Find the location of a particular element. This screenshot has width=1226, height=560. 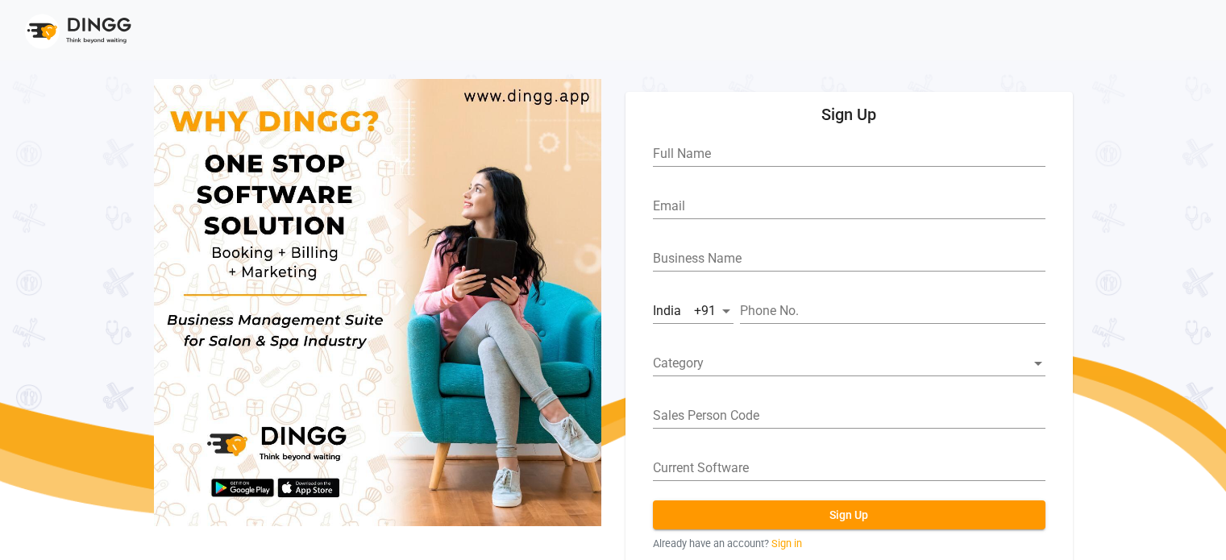

button: Sign Up is located at coordinates (849, 515).